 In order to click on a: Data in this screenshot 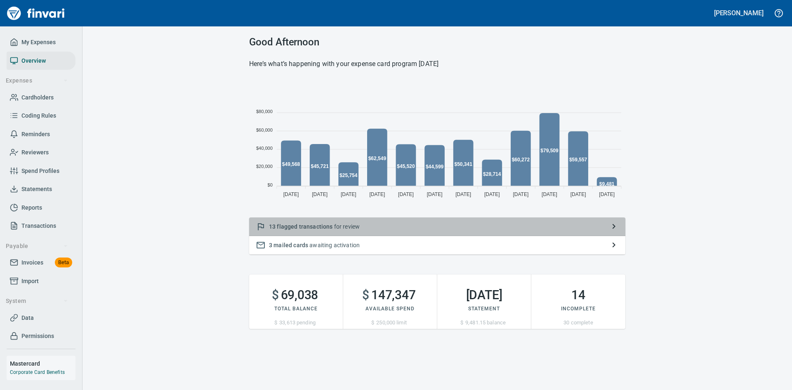, I will do `click(41, 318)`.